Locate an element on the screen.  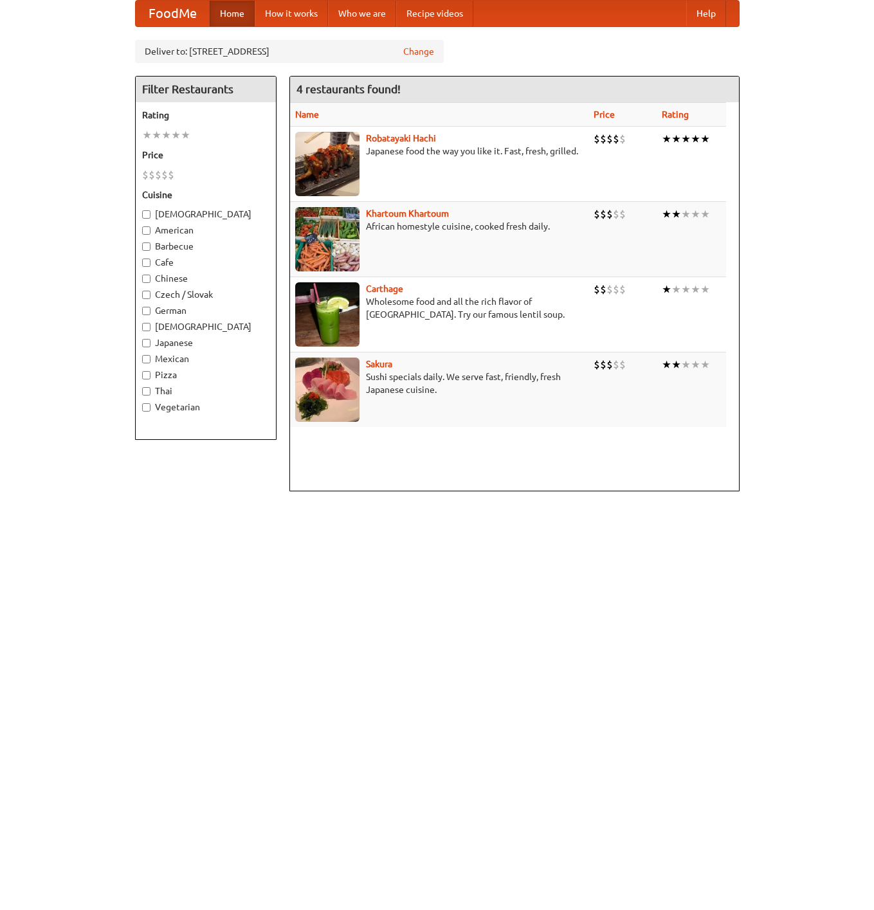
input: American is located at coordinates (146, 230).